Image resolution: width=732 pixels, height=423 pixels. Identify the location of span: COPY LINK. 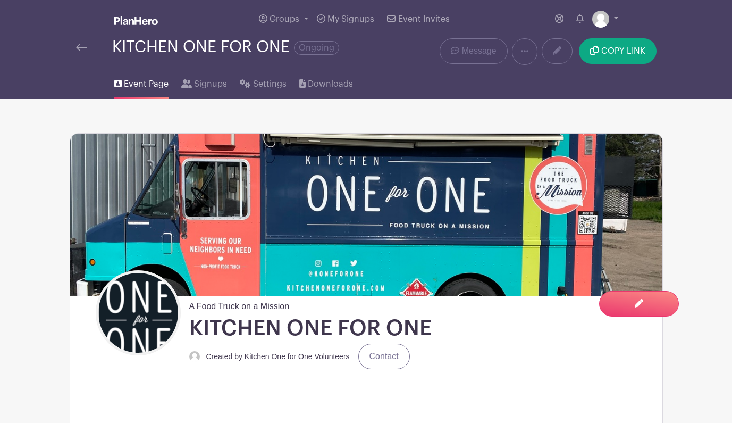
(623, 51).